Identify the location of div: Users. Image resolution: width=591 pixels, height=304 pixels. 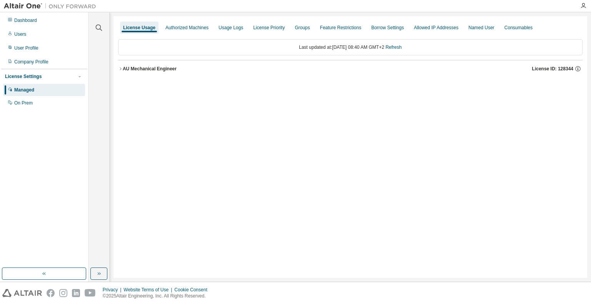
(20, 34).